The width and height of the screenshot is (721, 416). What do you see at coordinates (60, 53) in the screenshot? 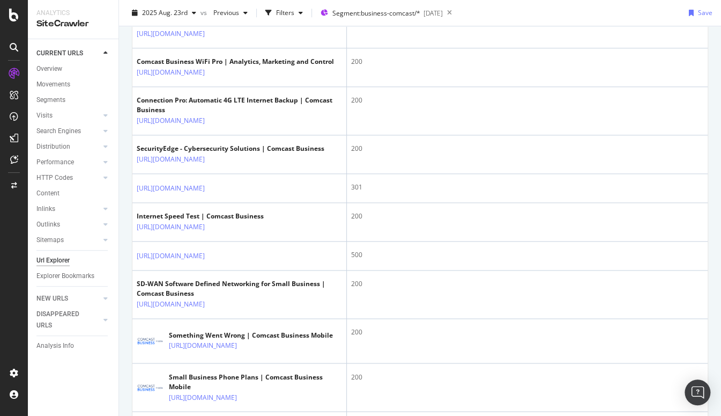
I see `div: CURRENT URLS` at bounding box center [60, 53].